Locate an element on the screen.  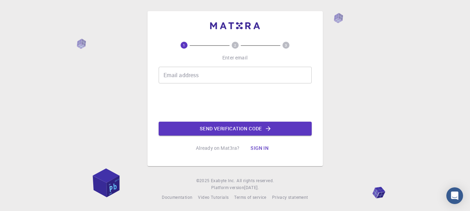
text: 1 is located at coordinates (184, 45).